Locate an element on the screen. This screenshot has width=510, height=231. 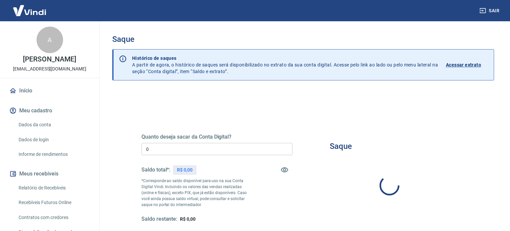
img: Vindi is located at coordinates (30, 10).